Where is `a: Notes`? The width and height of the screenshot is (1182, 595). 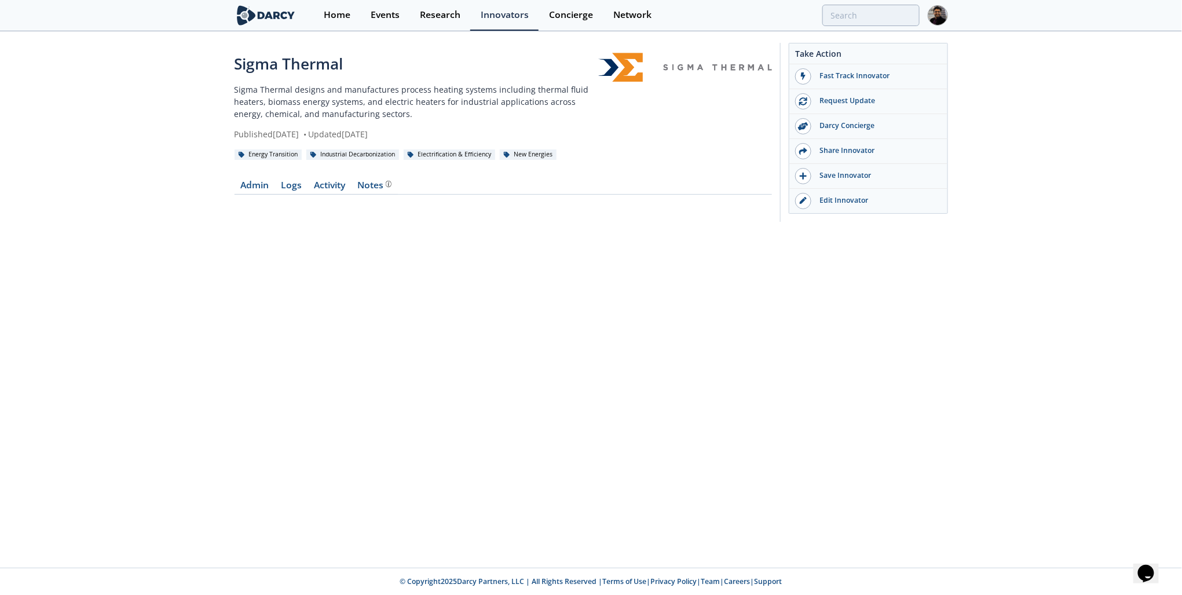 a: Notes is located at coordinates (375, 188).